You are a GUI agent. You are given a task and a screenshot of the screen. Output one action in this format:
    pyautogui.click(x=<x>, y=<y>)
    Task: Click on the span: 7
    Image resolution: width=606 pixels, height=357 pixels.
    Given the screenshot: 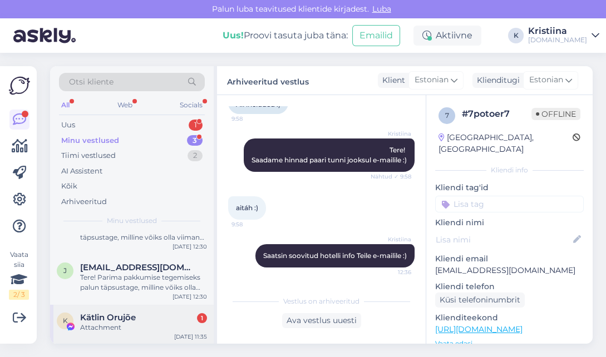 What is the action you would take?
    pyautogui.click(x=447, y=115)
    